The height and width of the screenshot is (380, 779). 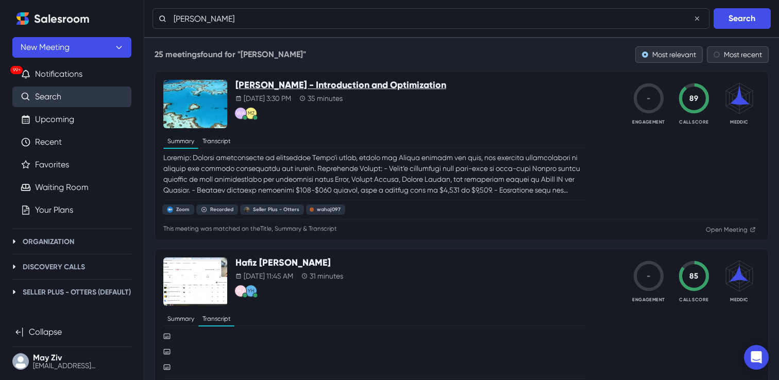 I want to click on div: Recorded, so click(x=222, y=210).